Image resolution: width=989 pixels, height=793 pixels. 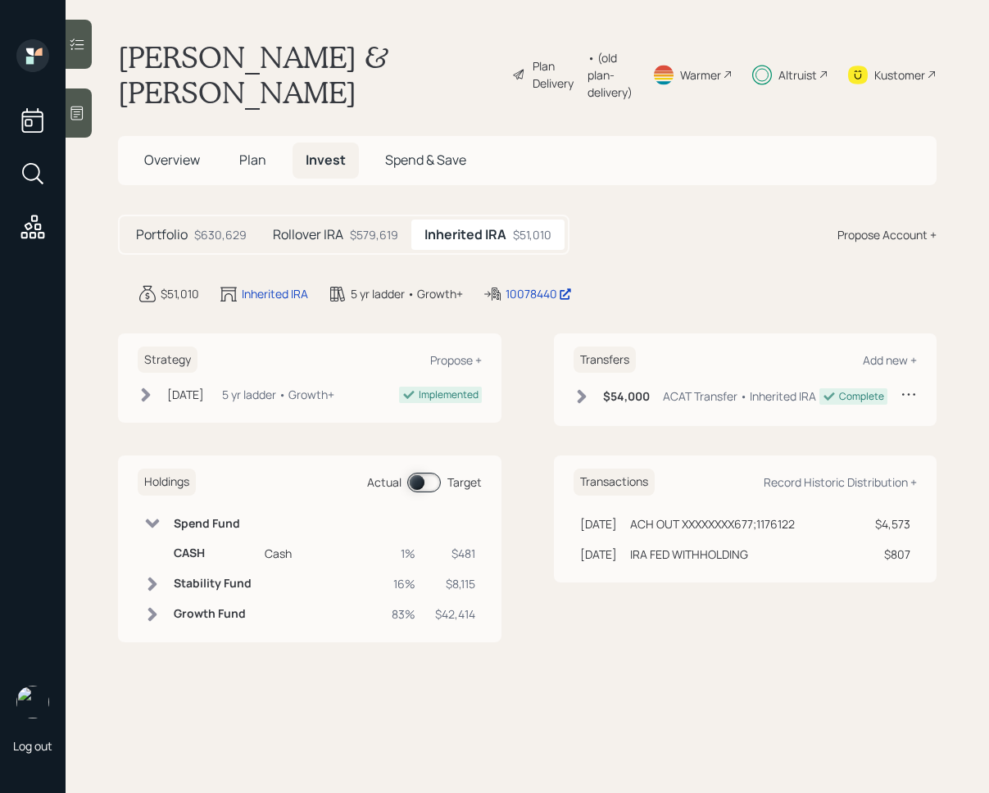 What do you see at coordinates (861, 397) in the screenshot?
I see `div: Complete` at bounding box center [861, 397].